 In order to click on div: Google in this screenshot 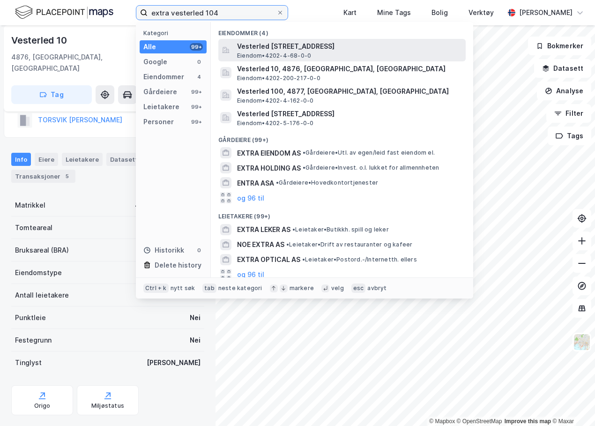, I will do `click(155, 62)`.